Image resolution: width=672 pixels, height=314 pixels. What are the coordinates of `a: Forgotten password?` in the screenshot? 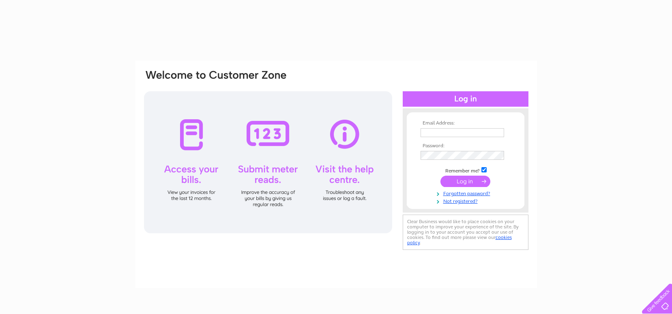 It's located at (467, 193).